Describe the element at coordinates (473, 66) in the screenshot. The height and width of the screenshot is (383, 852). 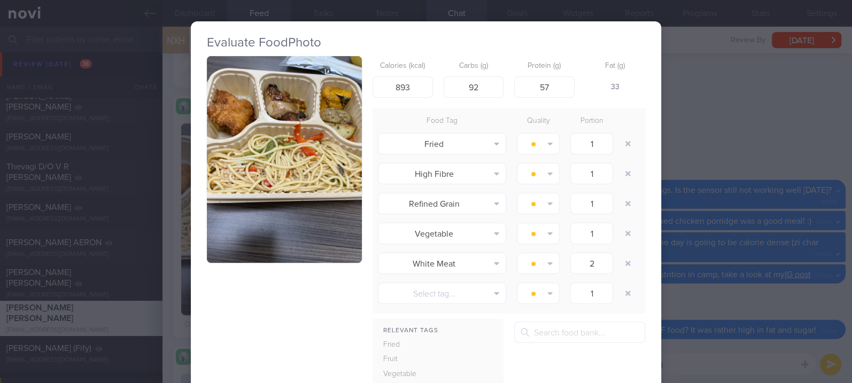
I see `label: Carbs (g)` at that location.